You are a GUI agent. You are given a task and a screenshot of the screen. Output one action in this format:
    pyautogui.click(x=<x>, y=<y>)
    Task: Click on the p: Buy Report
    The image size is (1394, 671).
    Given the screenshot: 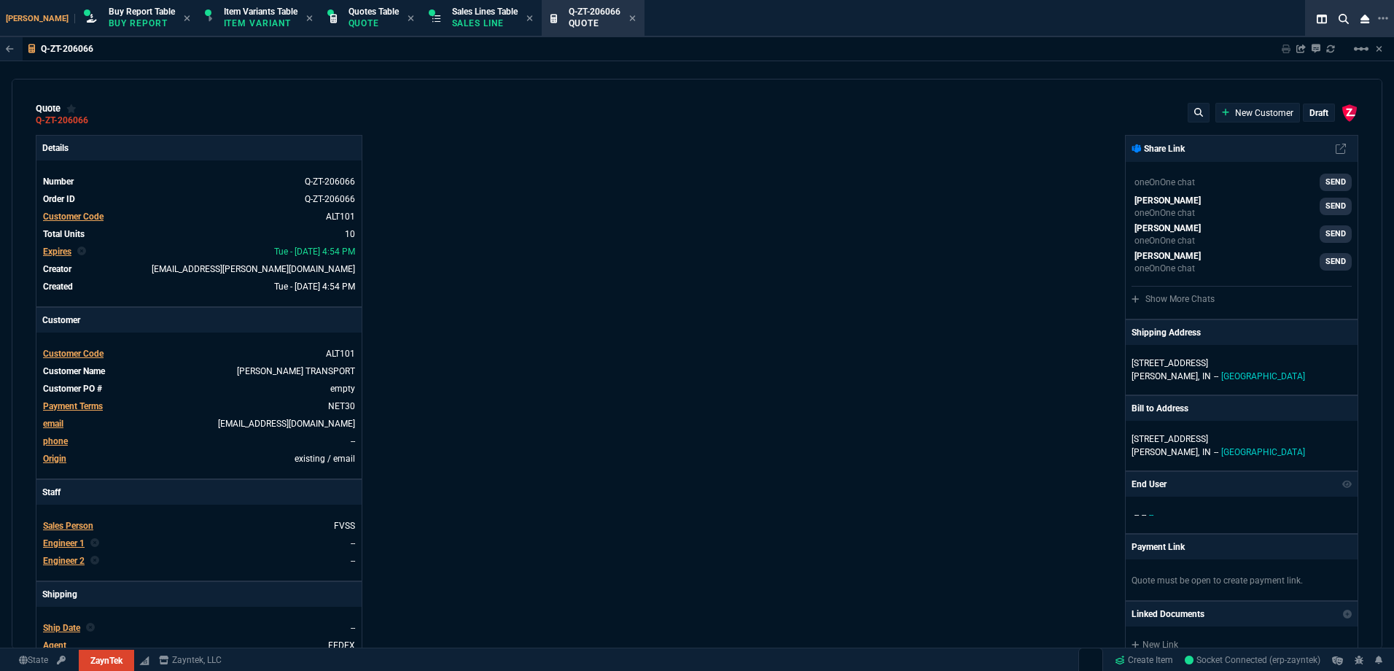 What is the action you would take?
    pyautogui.click(x=141, y=23)
    